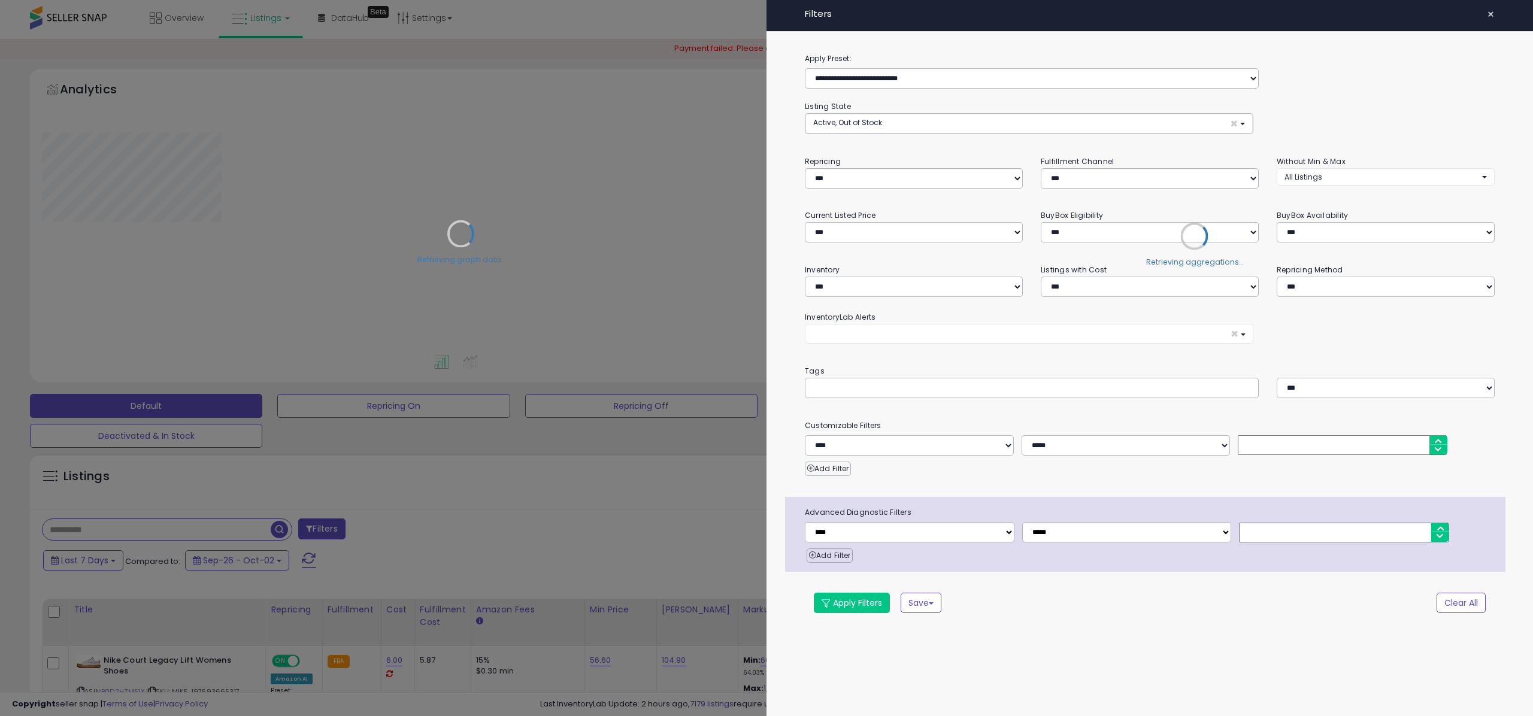 The image size is (1533, 716). What do you see at coordinates (1150, 59) in the screenshot?
I see `label: Apply Preset:` at bounding box center [1150, 59].